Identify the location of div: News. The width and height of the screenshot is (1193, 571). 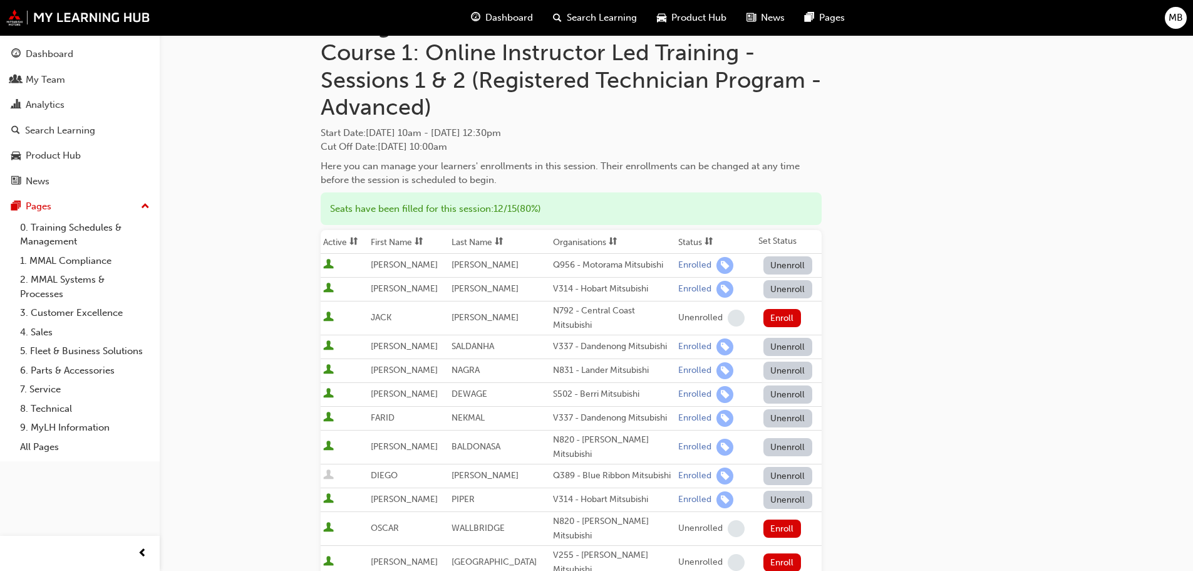
(38, 181).